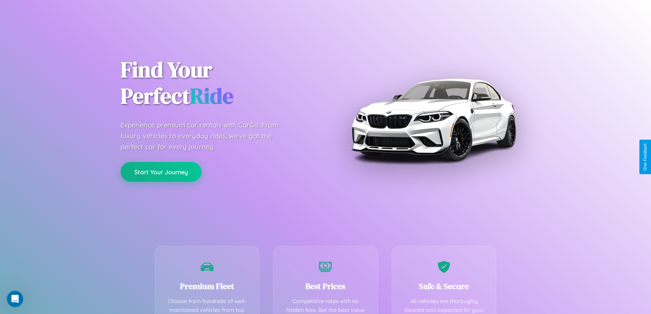  What do you see at coordinates (161, 172) in the screenshot?
I see `button: Start Your Journey` at bounding box center [161, 172].